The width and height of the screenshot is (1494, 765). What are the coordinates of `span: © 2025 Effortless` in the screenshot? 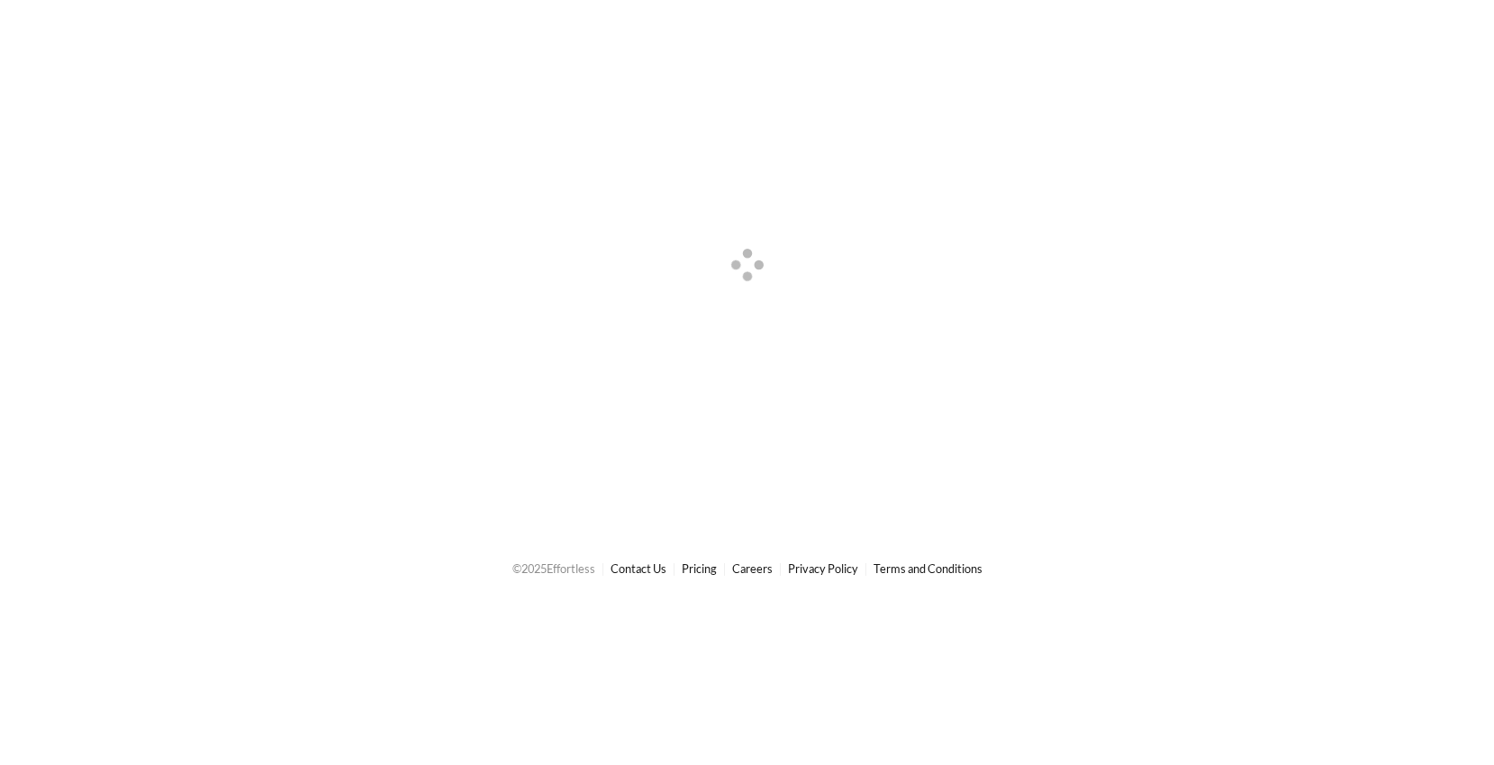 It's located at (554, 568).